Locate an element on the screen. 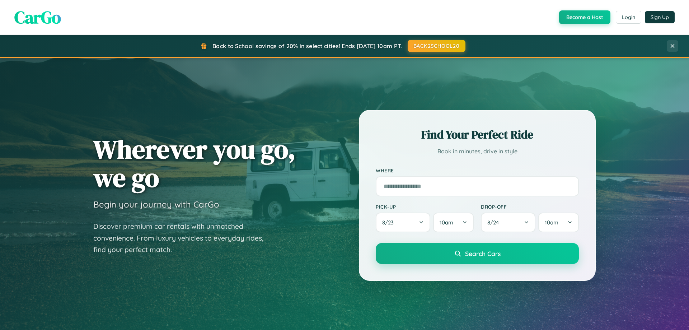 This screenshot has height=330, width=689. button: Sign Up is located at coordinates (659, 17).